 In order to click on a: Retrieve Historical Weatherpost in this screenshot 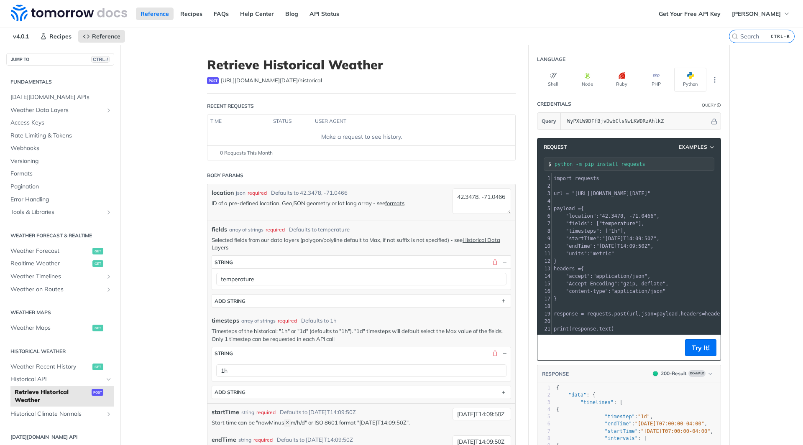, I will do `click(62, 396)`.